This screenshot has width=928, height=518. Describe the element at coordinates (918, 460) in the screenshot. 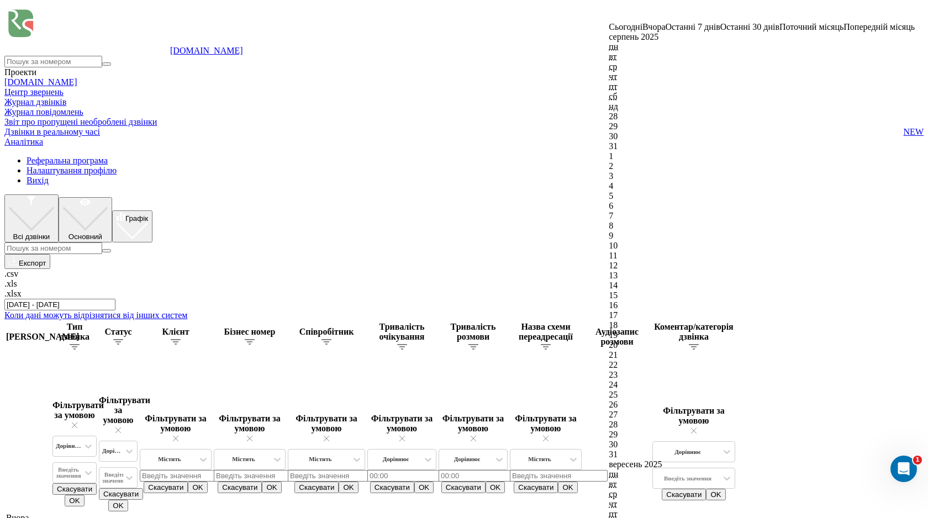

I see `span: 1` at that location.